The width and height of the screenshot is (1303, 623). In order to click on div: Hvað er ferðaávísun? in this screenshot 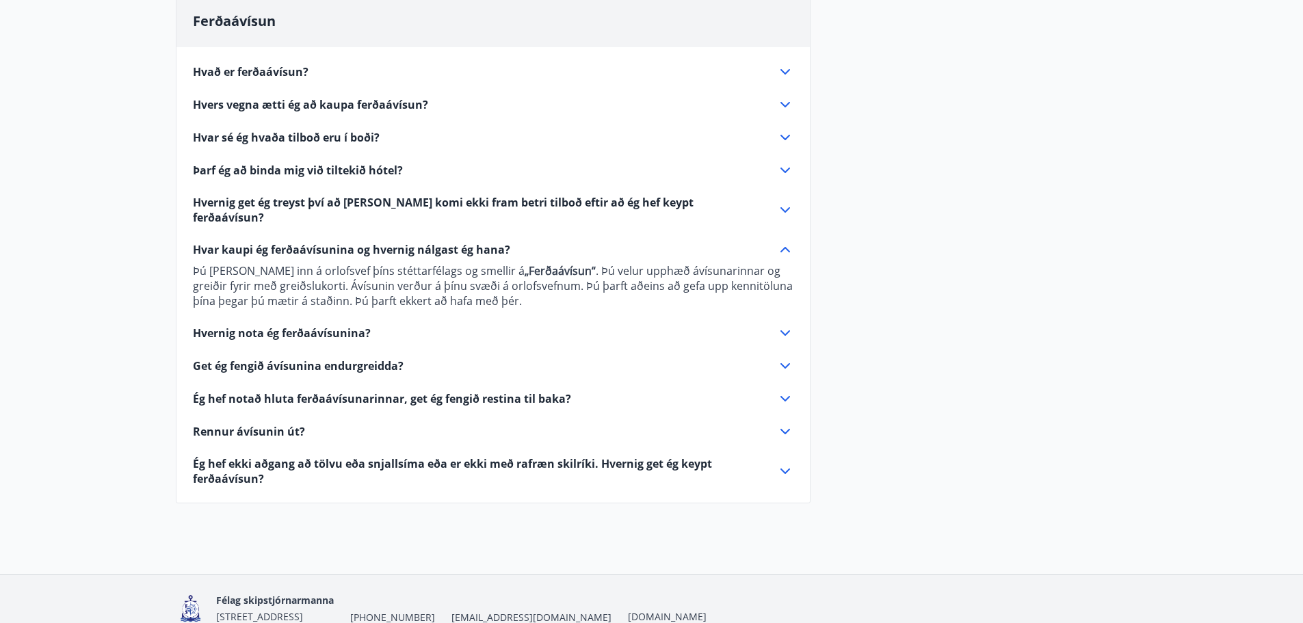, I will do `click(493, 72)`.